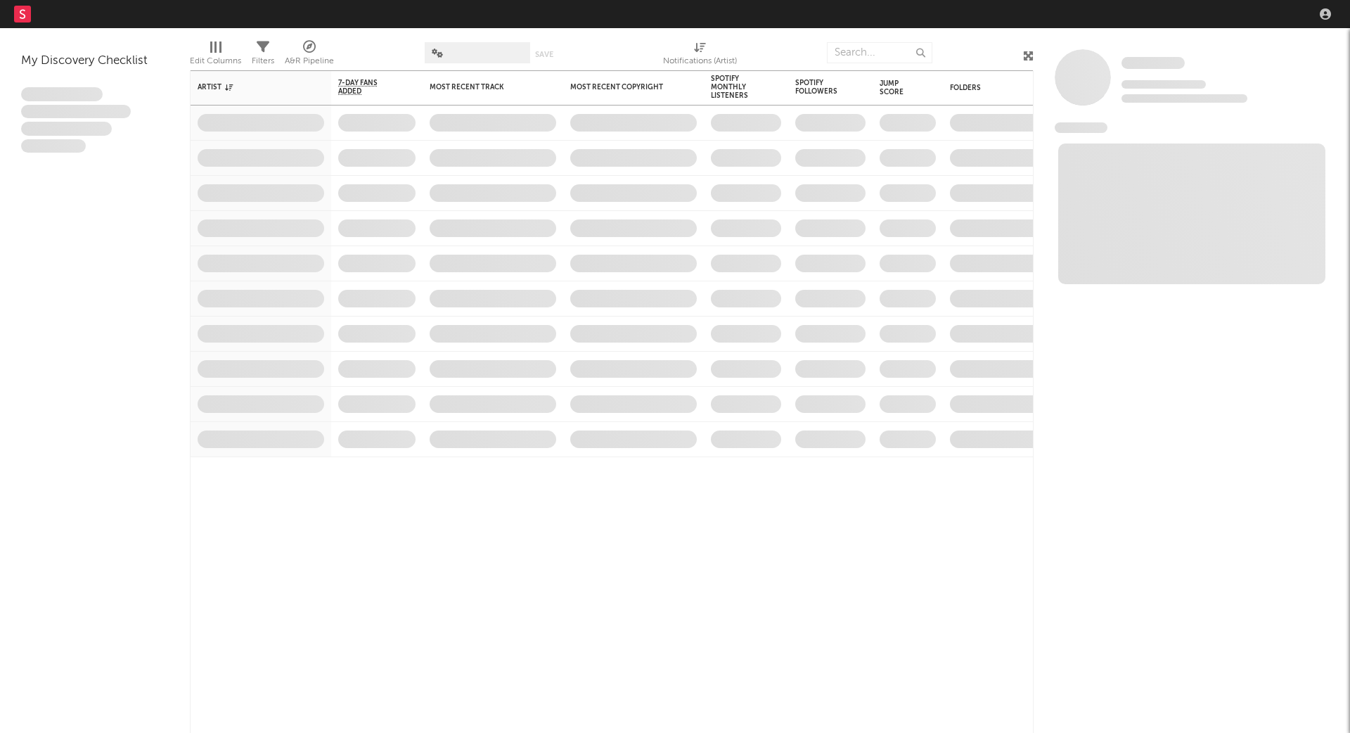 This screenshot has width=1350, height=733. What do you see at coordinates (544, 54) in the screenshot?
I see `button: Save` at bounding box center [544, 54].